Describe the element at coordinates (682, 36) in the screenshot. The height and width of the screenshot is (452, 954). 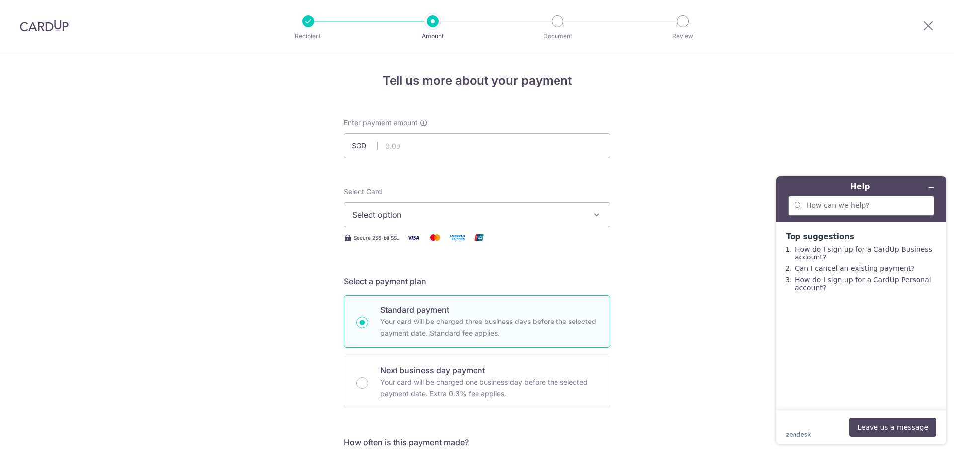
I see `p: Review` at that location.